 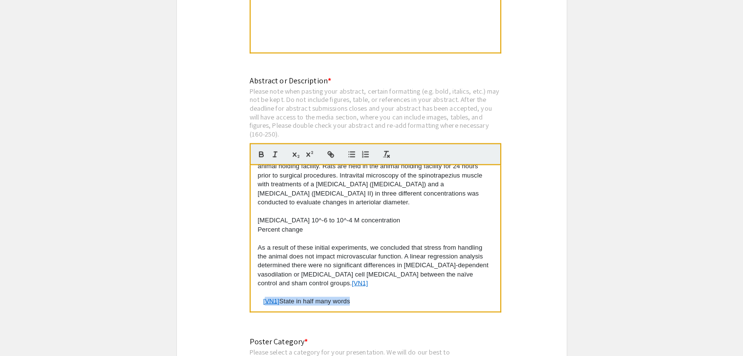 What do you see at coordinates (290, 81) in the screenshot?
I see `mat-label: Abstract or Description` at bounding box center [290, 81].